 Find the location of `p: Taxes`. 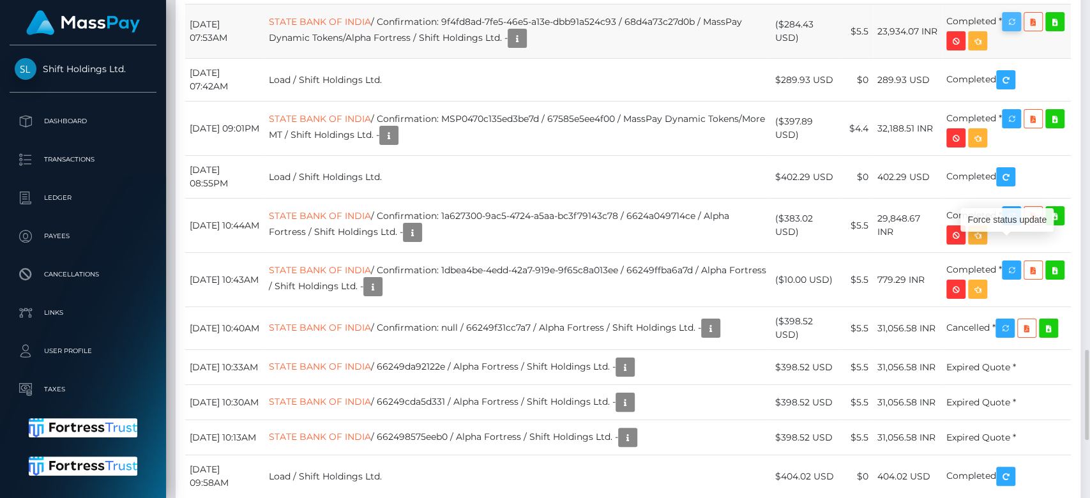

p: Taxes is located at coordinates (83, 390).